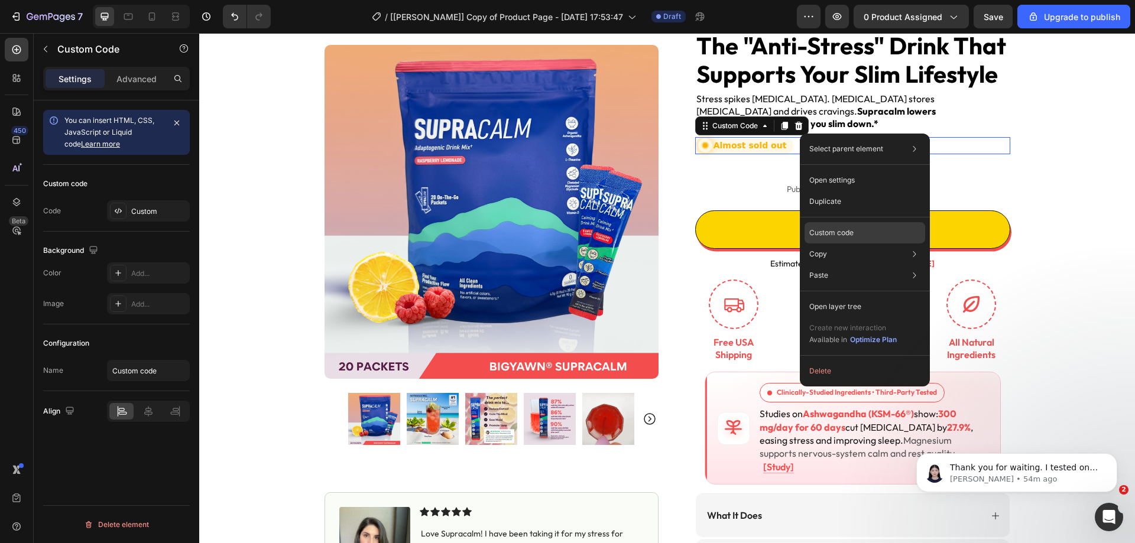 The image size is (1135, 543). I want to click on div: Undo/Redo, so click(247, 17).